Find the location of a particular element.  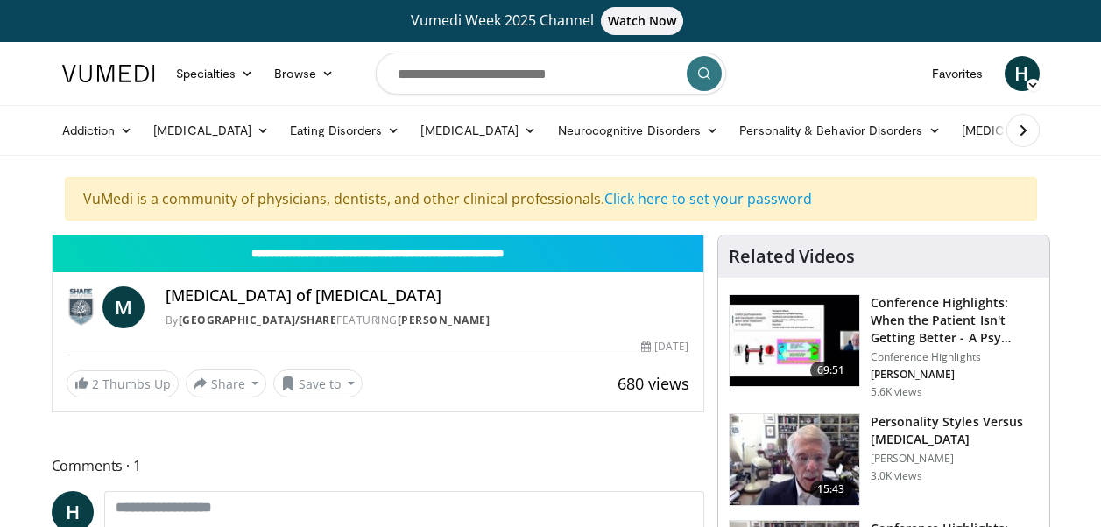

input: Search topics, interventions is located at coordinates (551, 74).